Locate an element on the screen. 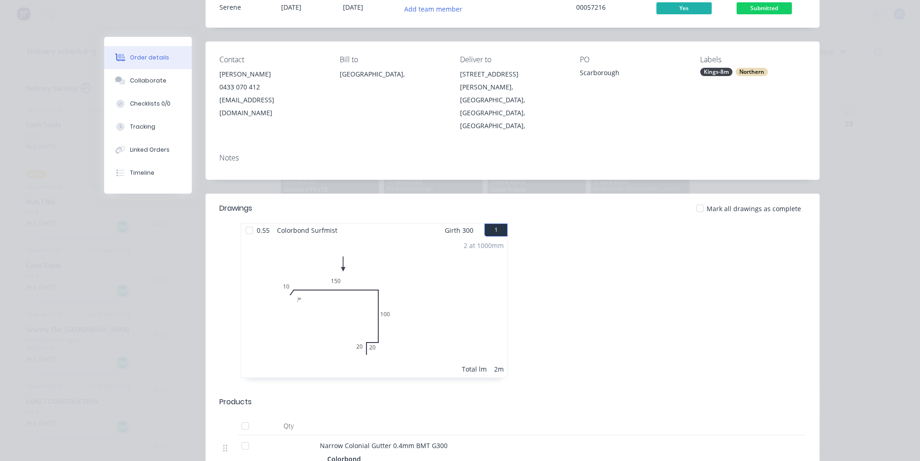  div: Bill to is located at coordinates (392, 59).